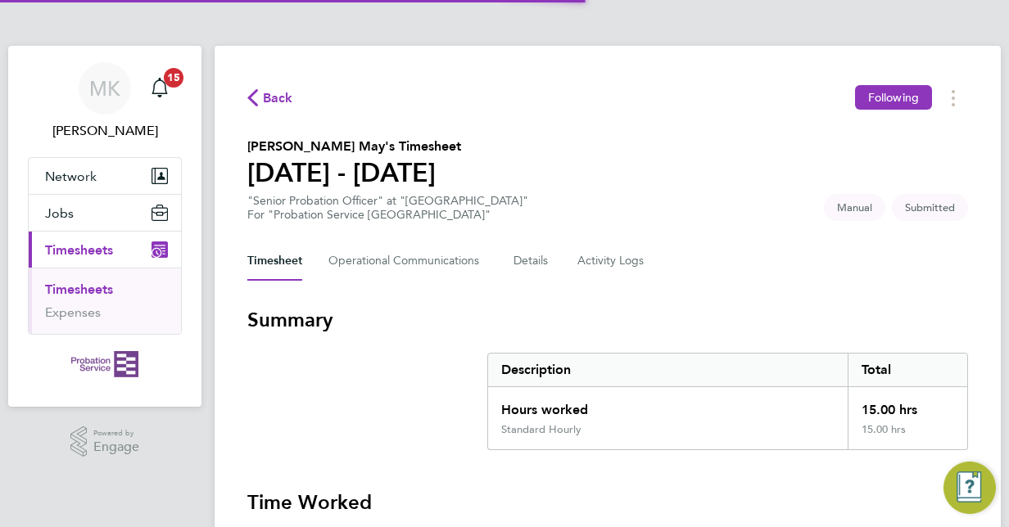 This screenshot has height=527, width=1009. Describe the element at coordinates (930, 207) in the screenshot. I see `span: This timesheet is Submitted.` at that location.